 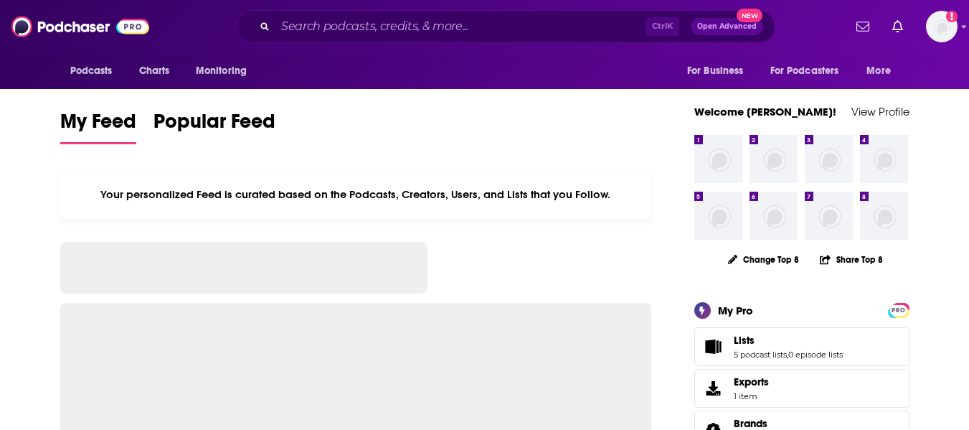 I want to click on a: 5 podcast lists, so click(x=760, y=354).